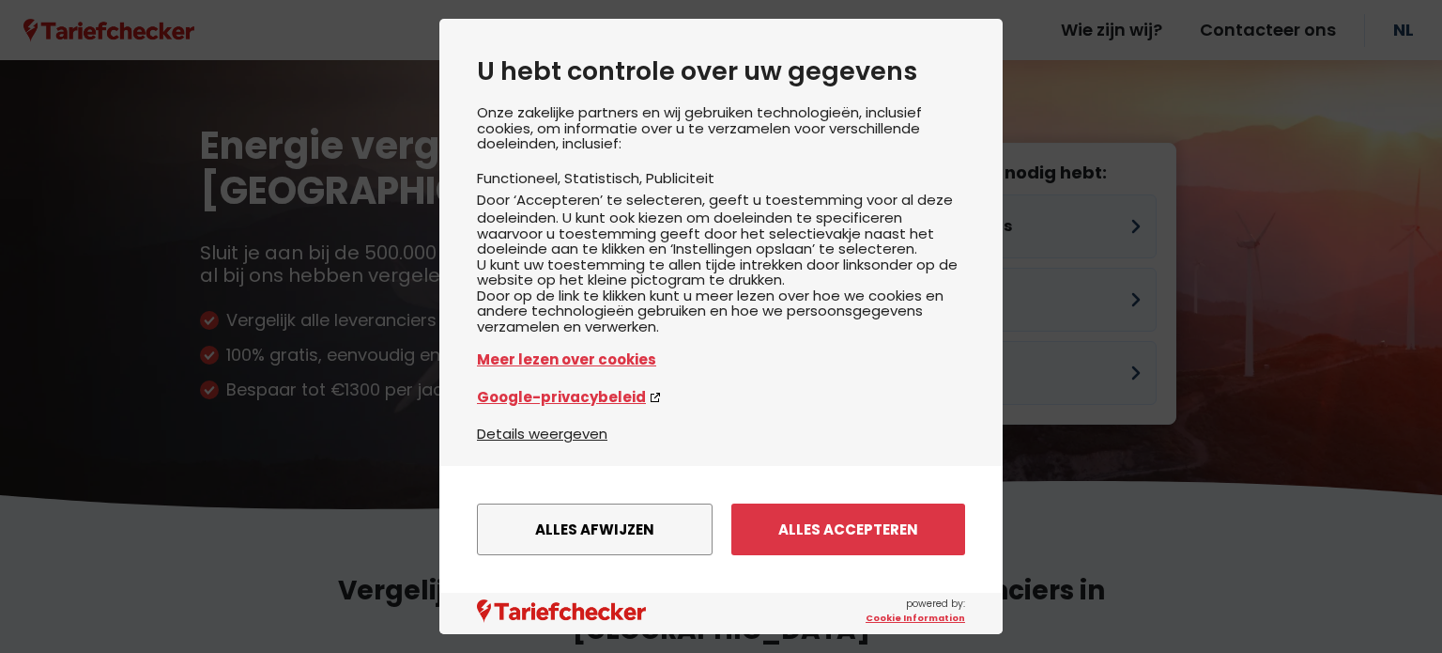 This screenshot has height=653, width=1442. What do you see at coordinates (594, 529) in the screenshot?
I see `button: Alles afwijzen` at bounding box center [594, 529].